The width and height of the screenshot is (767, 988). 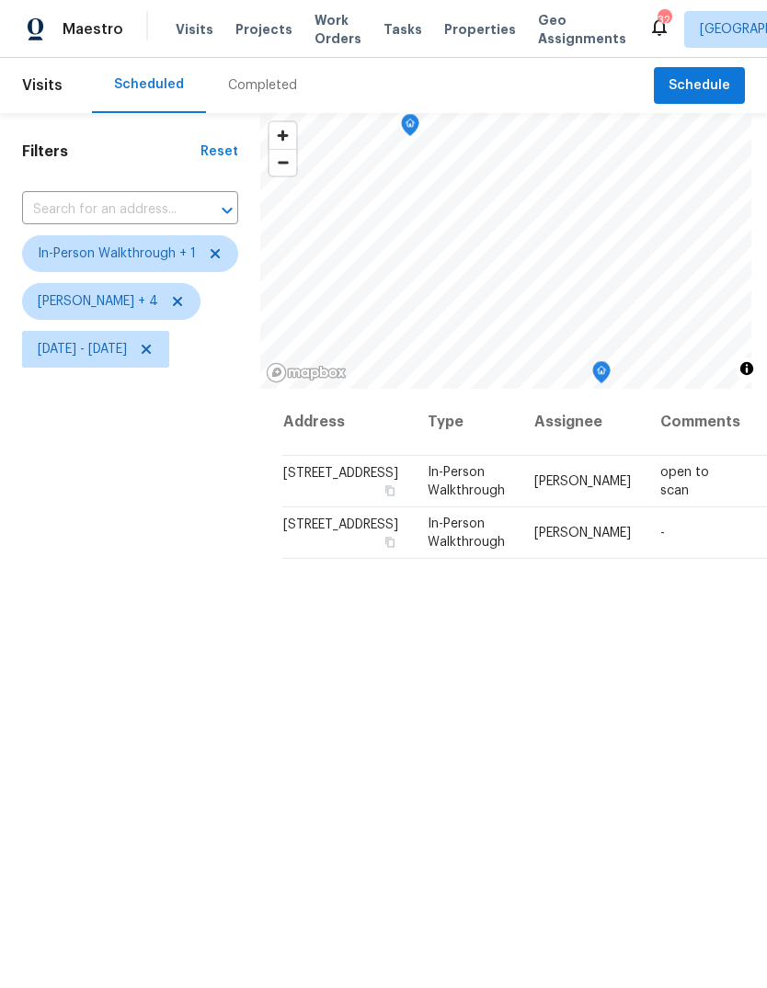 I want to click on span: Properties, so click(x=480, y=29).